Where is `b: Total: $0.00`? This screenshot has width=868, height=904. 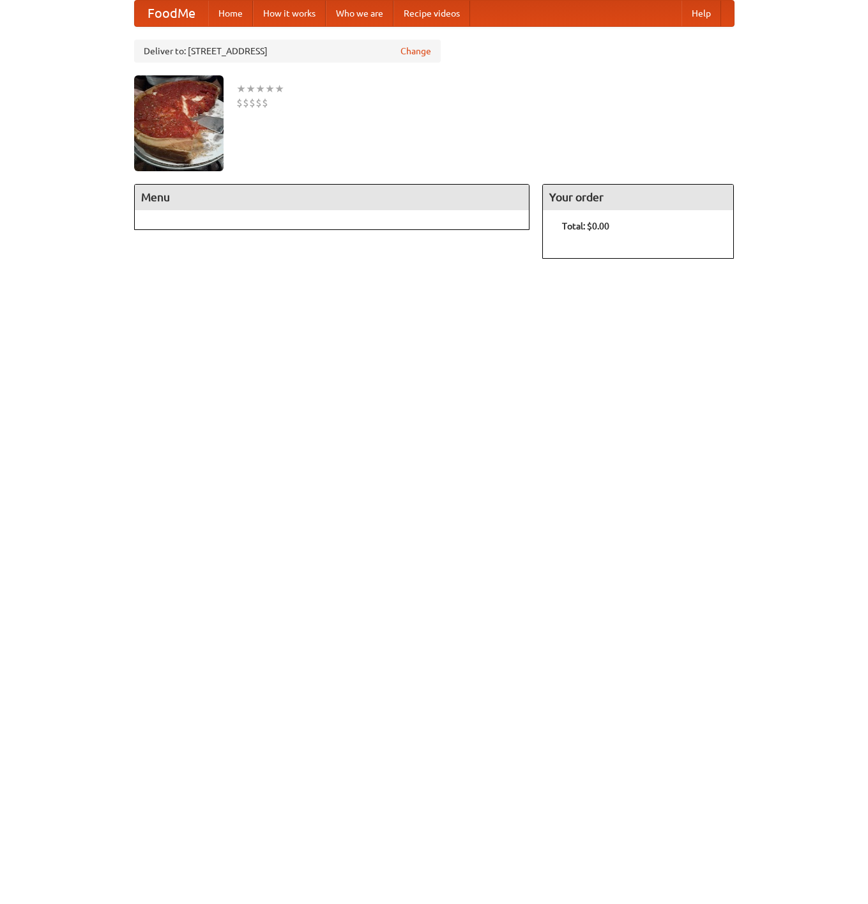 b: Total: $0.00 is located at coordinates (586, 226).